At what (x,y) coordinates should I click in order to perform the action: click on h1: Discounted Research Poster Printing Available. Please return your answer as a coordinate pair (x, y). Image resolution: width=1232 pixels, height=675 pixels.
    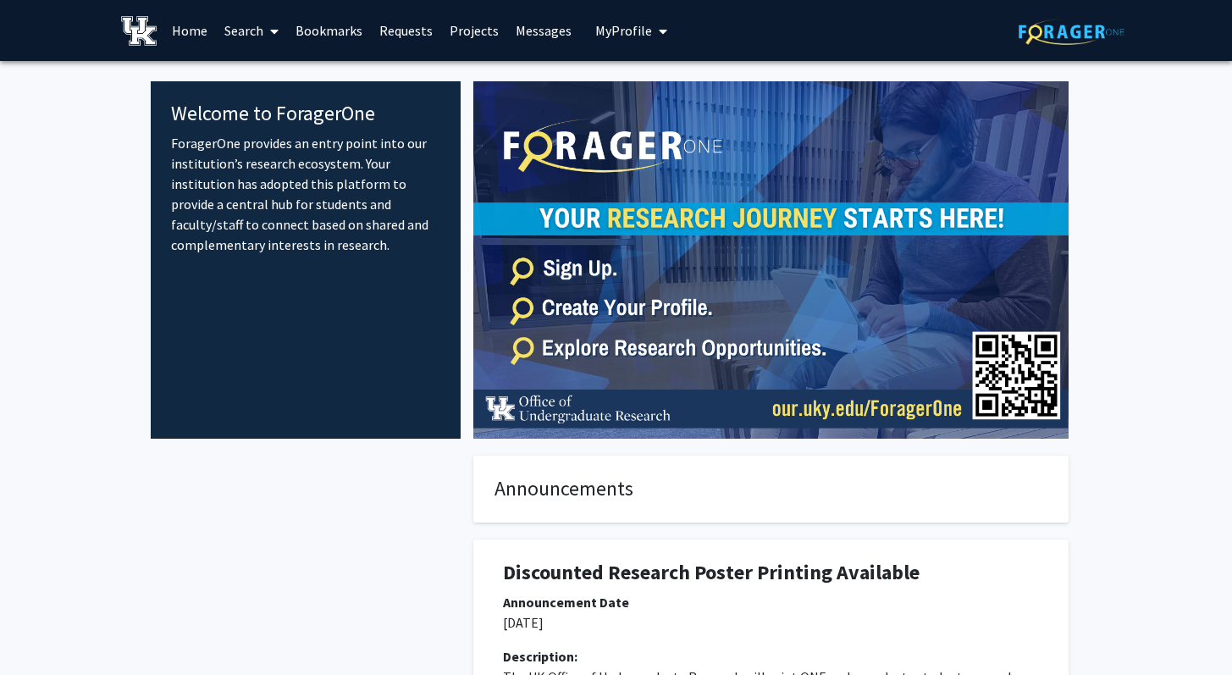
    Looking at the image, I should click on (770, 572).